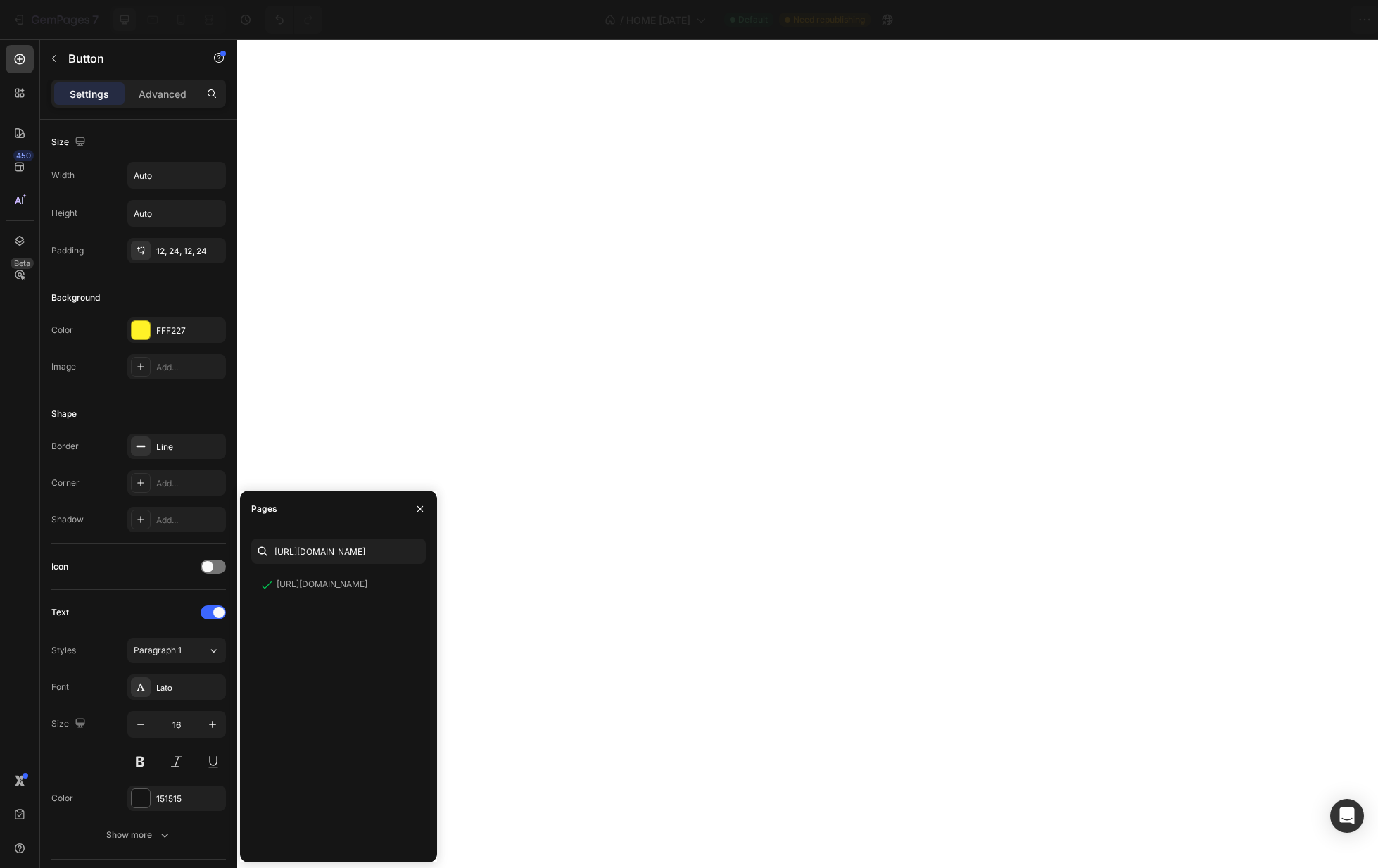  Describe the element at coordinates (64, 414) in the screenshot. I see `div: Shape` at that location.